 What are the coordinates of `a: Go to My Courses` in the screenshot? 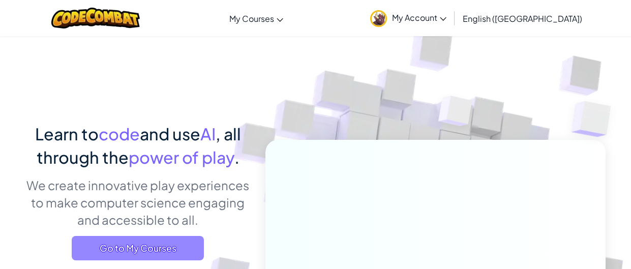 It's located at (138, 248).